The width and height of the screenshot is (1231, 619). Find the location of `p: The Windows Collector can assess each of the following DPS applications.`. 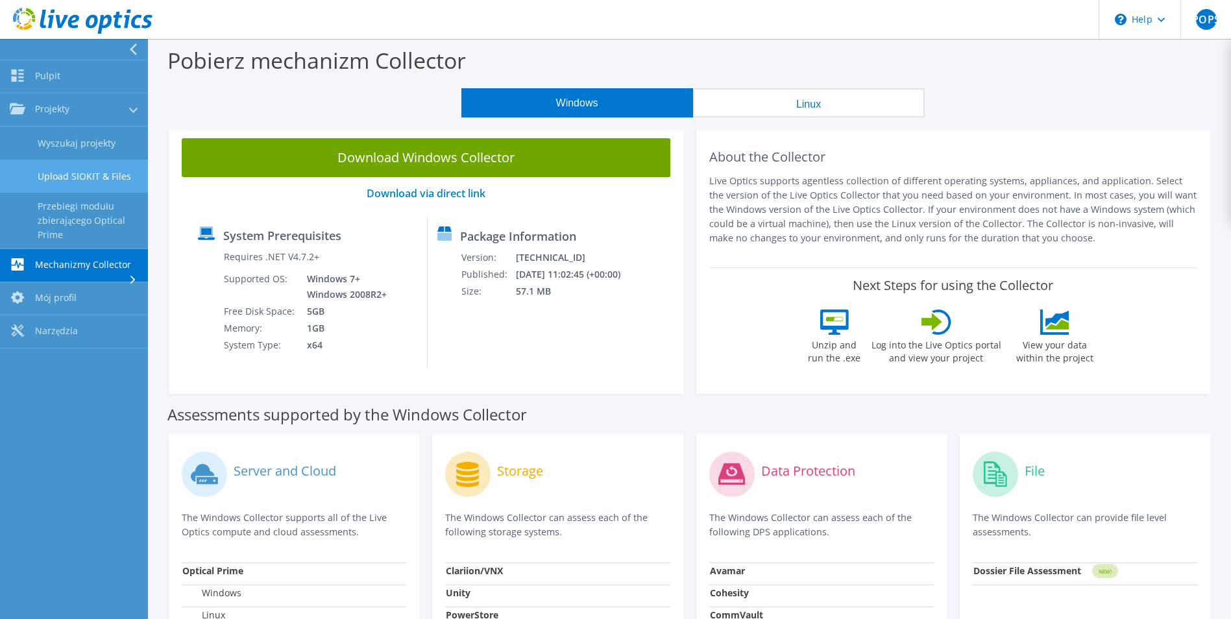

p: The Windows Collector can assess each of the following DPS applications. is located at coordinates (821, 525).